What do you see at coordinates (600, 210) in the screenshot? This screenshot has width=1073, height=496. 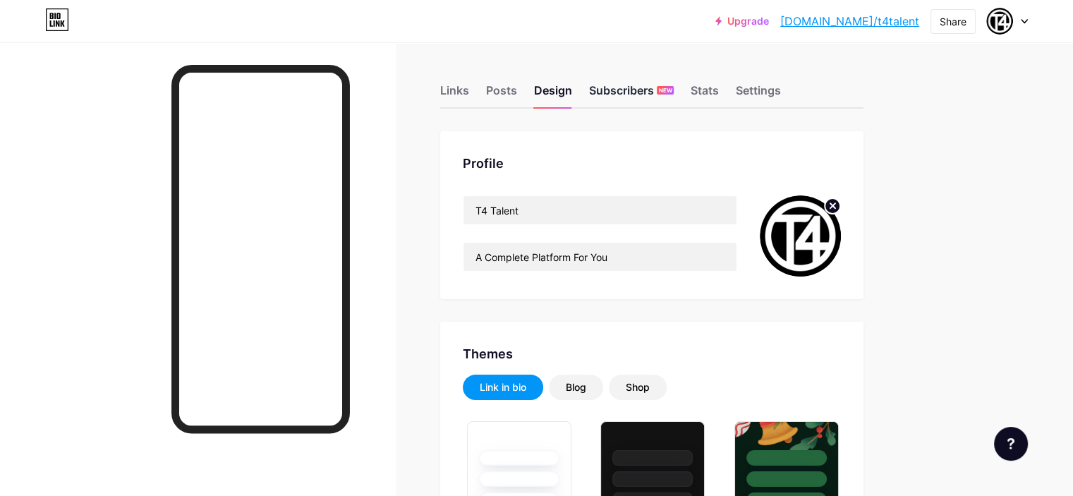 I see `input: Name` at bounding box center [600, 210].